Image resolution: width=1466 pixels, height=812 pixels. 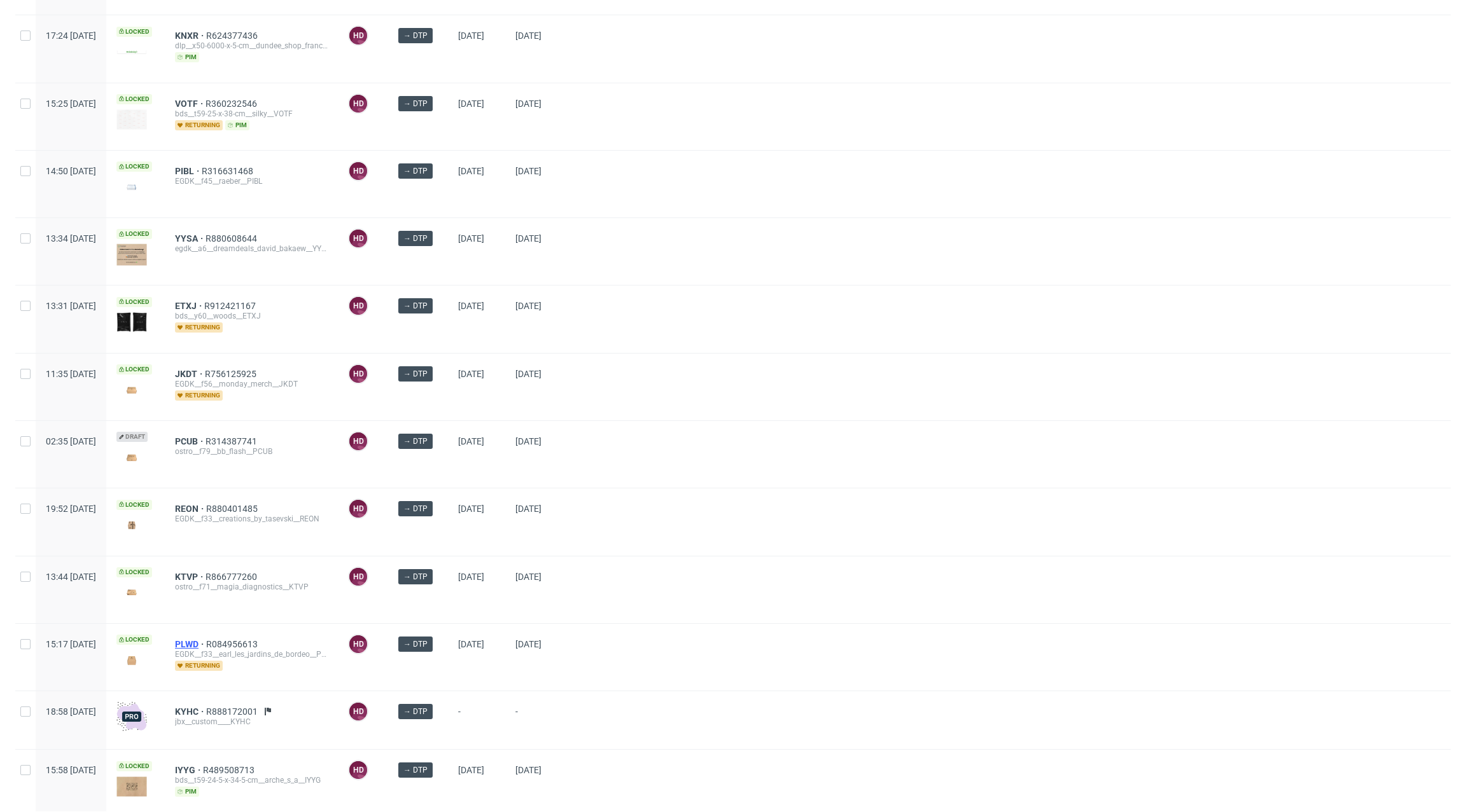 What do you see at coordinates (190, 712) in the screenshot?
I see `span: KYHC` at bounding box center [190, 712].